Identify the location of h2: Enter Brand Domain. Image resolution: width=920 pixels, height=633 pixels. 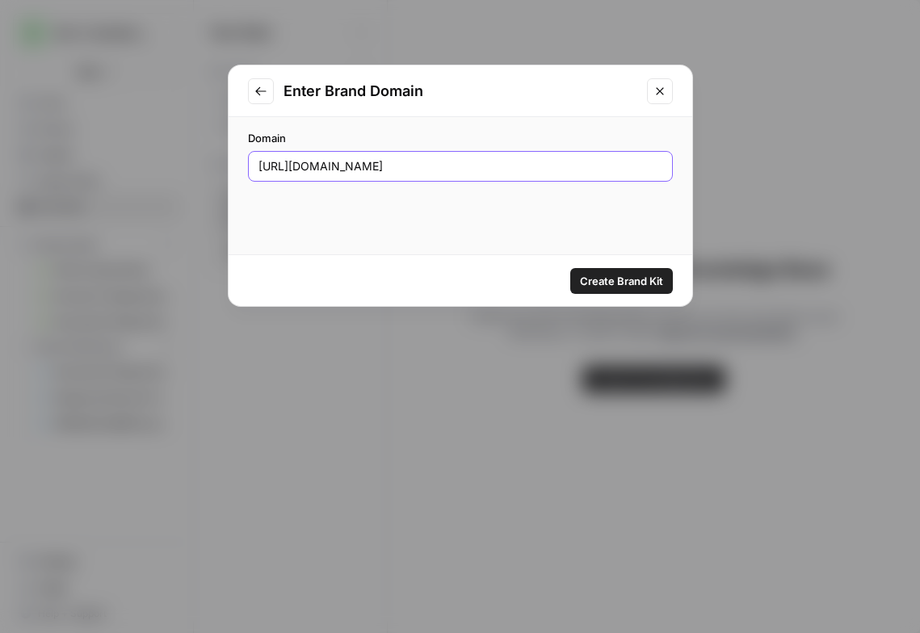
(461, 91).